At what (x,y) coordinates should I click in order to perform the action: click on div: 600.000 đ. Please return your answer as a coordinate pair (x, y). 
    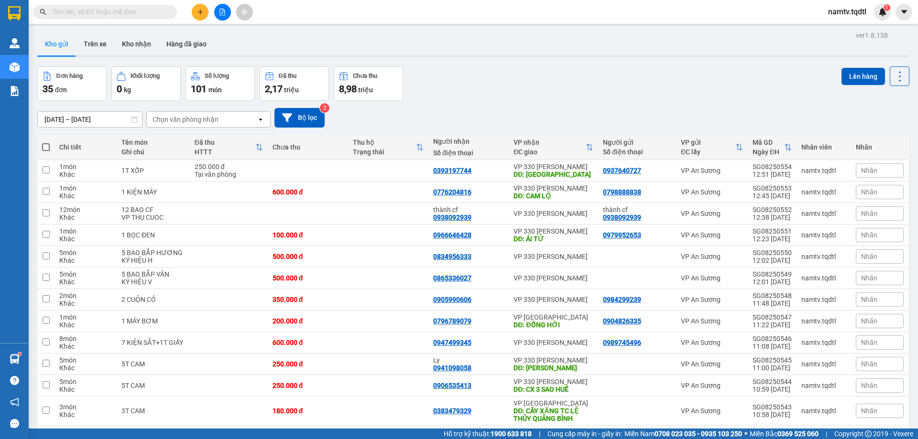
    Looking at the image, I should click on (308, 343).